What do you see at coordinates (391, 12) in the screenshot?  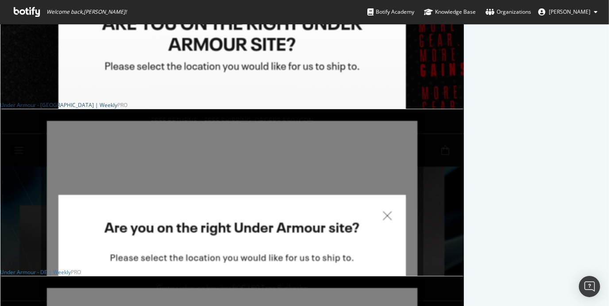 I see `div: Botify Academy` at bounding box center [391, 12].